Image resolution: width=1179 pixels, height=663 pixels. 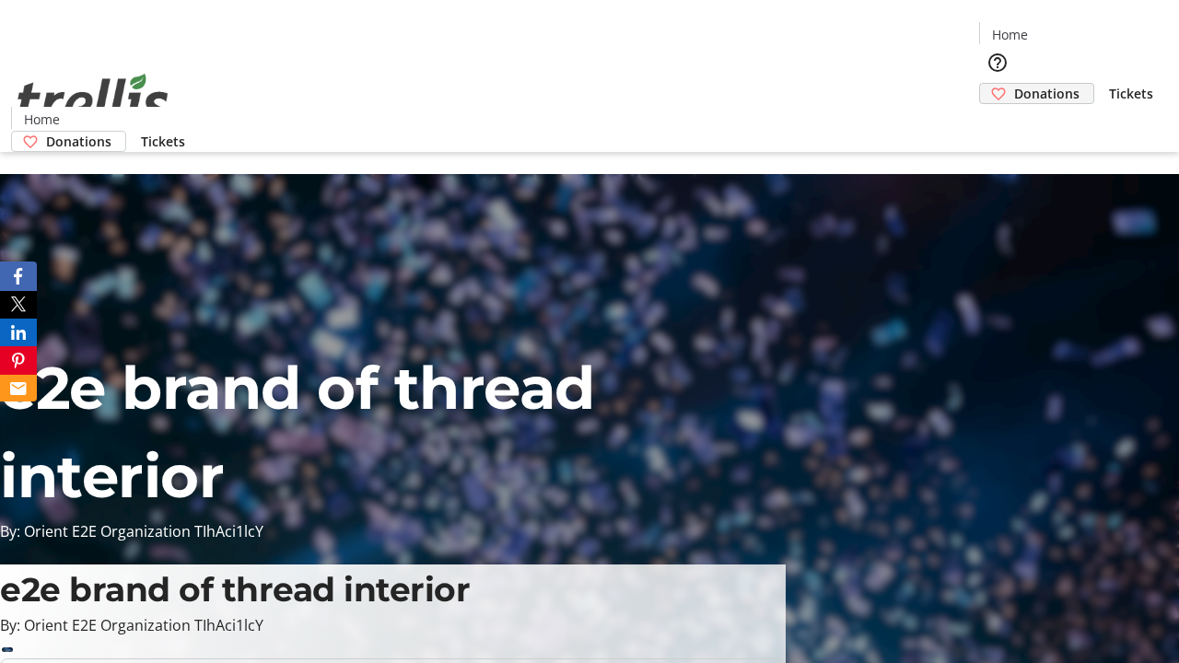 I want to click on button: Help, so click(x=998, y=63).